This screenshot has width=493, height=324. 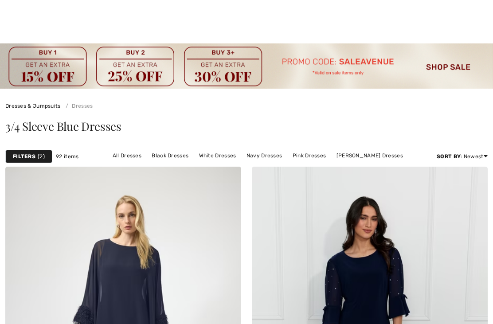 I want to click on a: Navy Dresses, so click(x=264, y=156).